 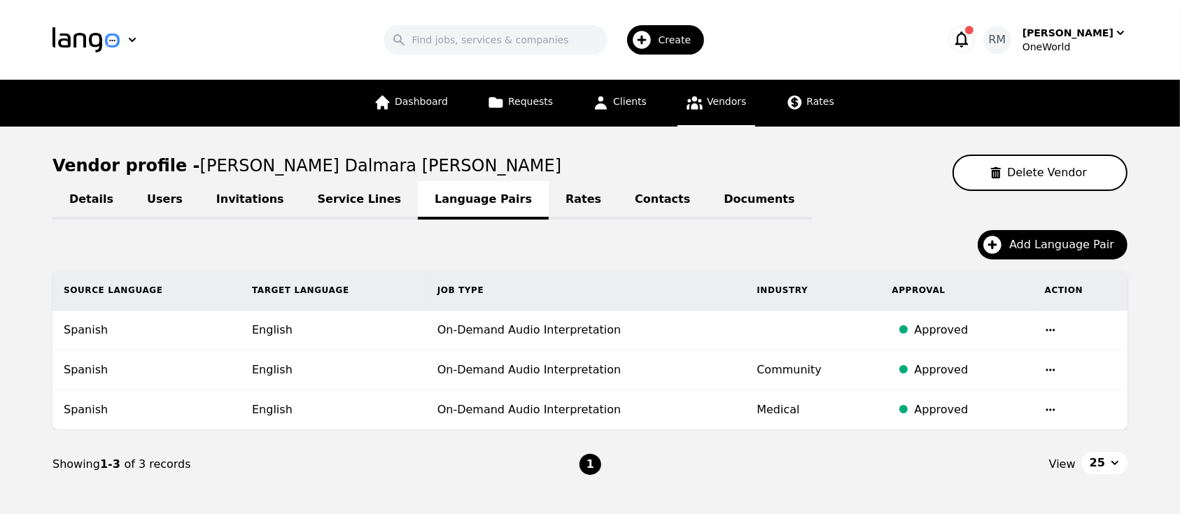 I want to click on a: Users, so click(x=164, y=200).